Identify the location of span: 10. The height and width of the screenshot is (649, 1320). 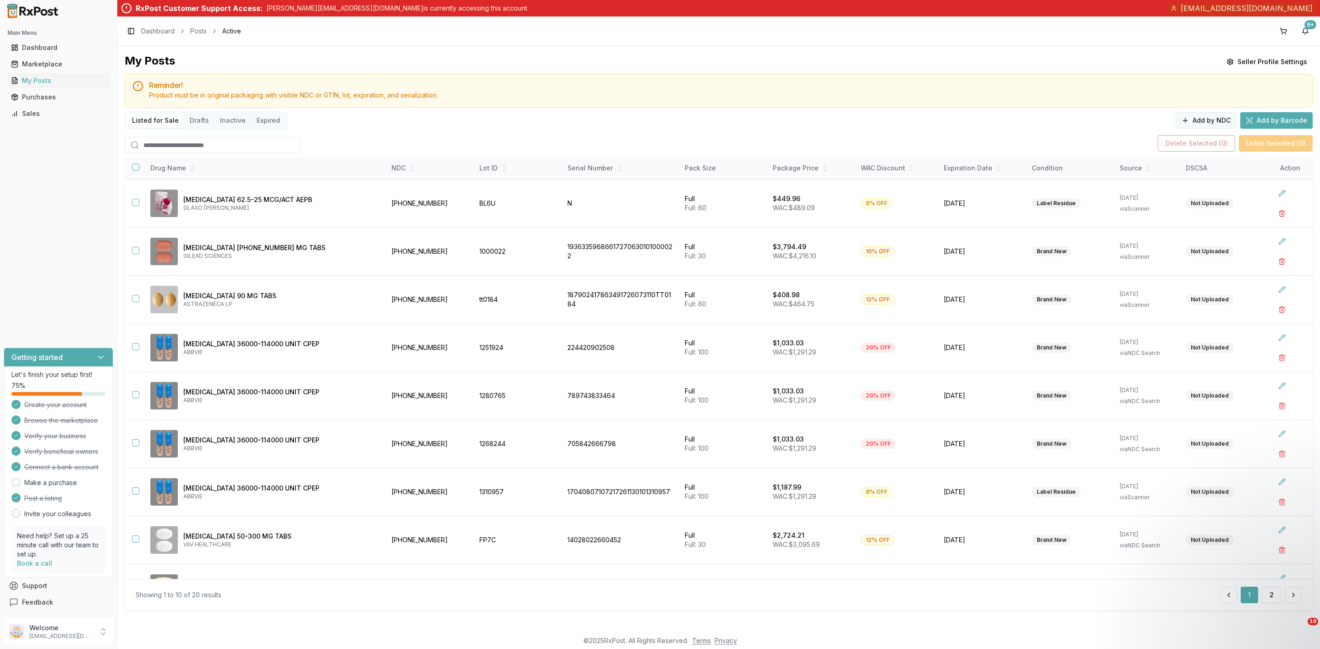
(1313, 622).